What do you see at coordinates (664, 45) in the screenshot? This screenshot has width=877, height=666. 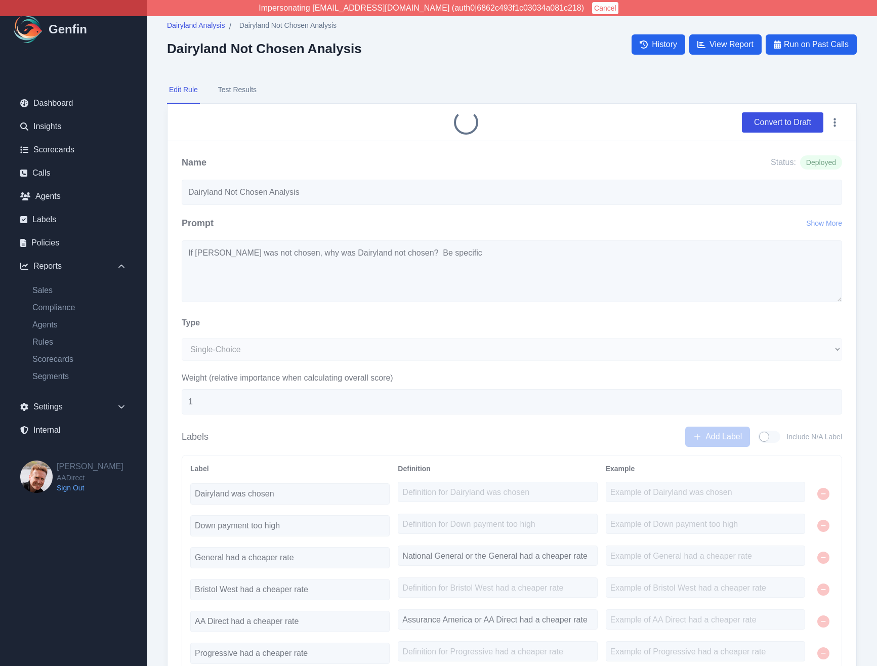 I see `span: History` at bounding box center [664, 45].